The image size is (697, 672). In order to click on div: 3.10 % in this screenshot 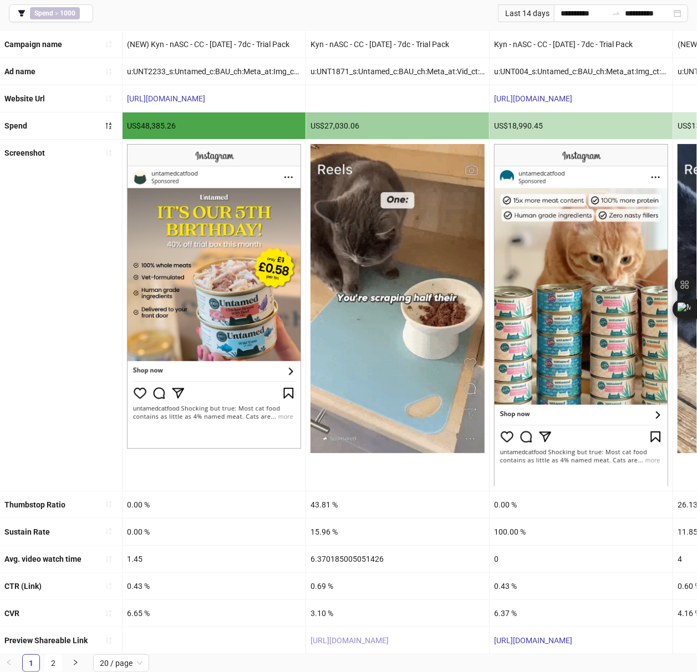, I will do `click(397, 614)`.